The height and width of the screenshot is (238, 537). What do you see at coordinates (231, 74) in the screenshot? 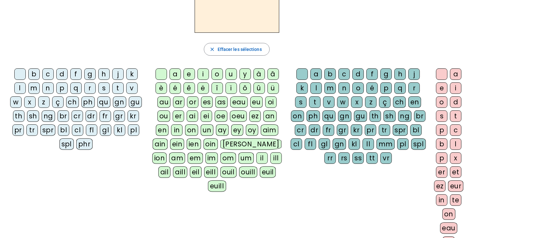
I see `div: u` at bounding box center [231, 74].